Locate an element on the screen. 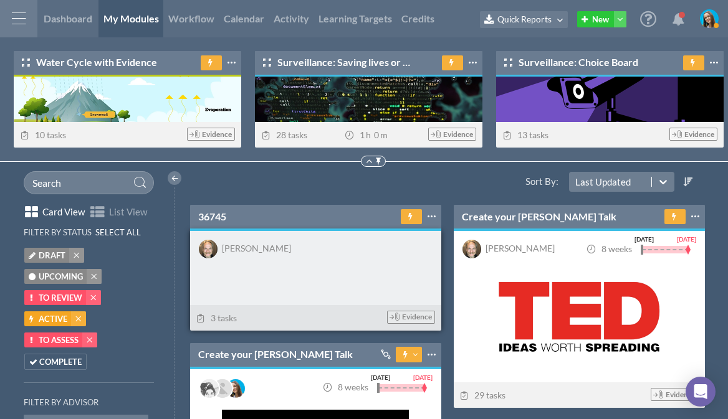 The height and width of the screenshot is (419, 728). span: Learning Targets is located at coordinates (355, 18).